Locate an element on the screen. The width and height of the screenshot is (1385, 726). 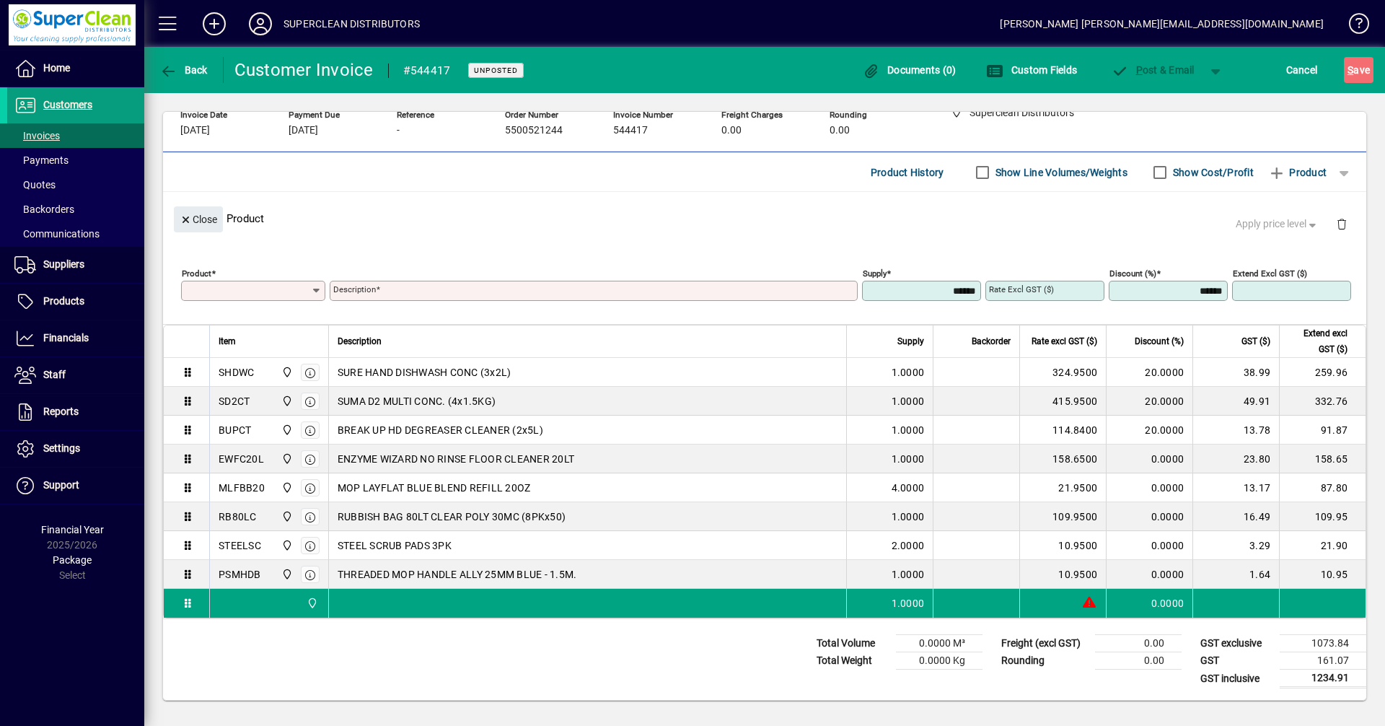
td: GST exclusive is located at coordinates (1236, 643).